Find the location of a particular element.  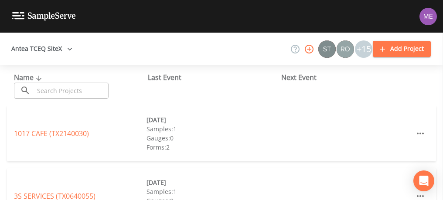

span: Name is located at coordinates (29, 78).